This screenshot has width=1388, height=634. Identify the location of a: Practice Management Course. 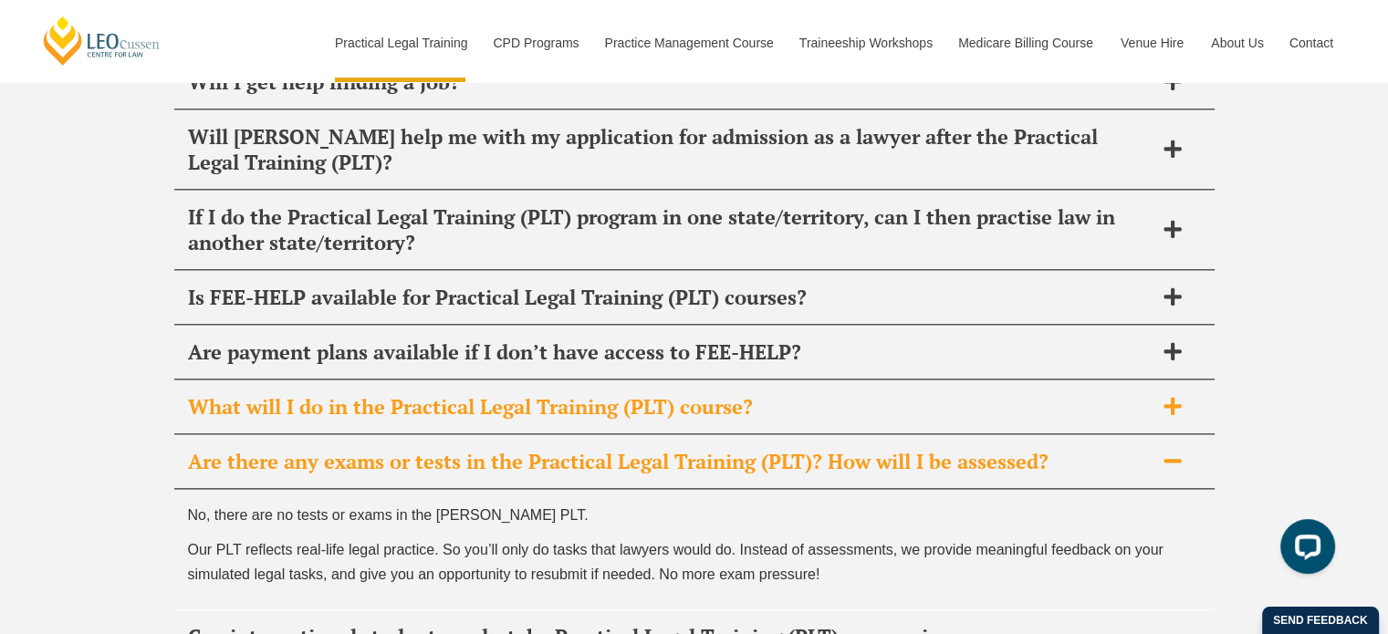
(688, 43).